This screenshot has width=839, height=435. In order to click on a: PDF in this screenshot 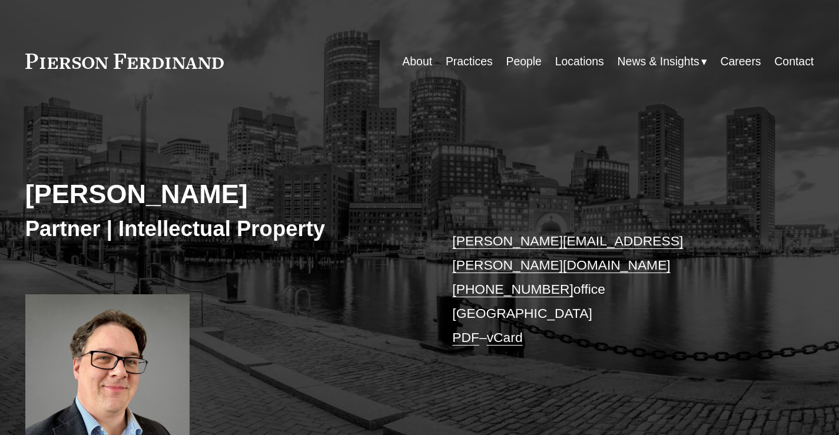, I will do `click(465, 337)`.